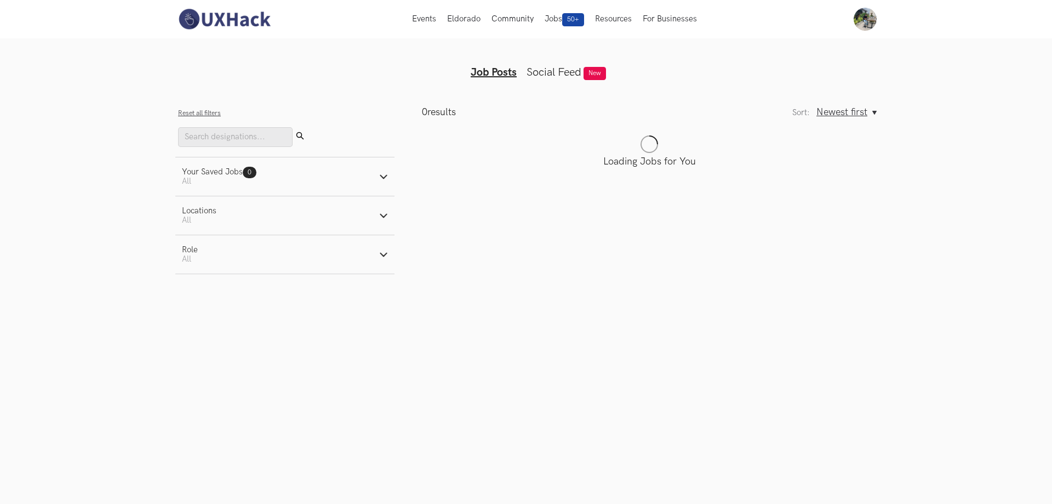 The image size is (1052, 504). I want to click on button: Reset all filters, so click(200, 113).